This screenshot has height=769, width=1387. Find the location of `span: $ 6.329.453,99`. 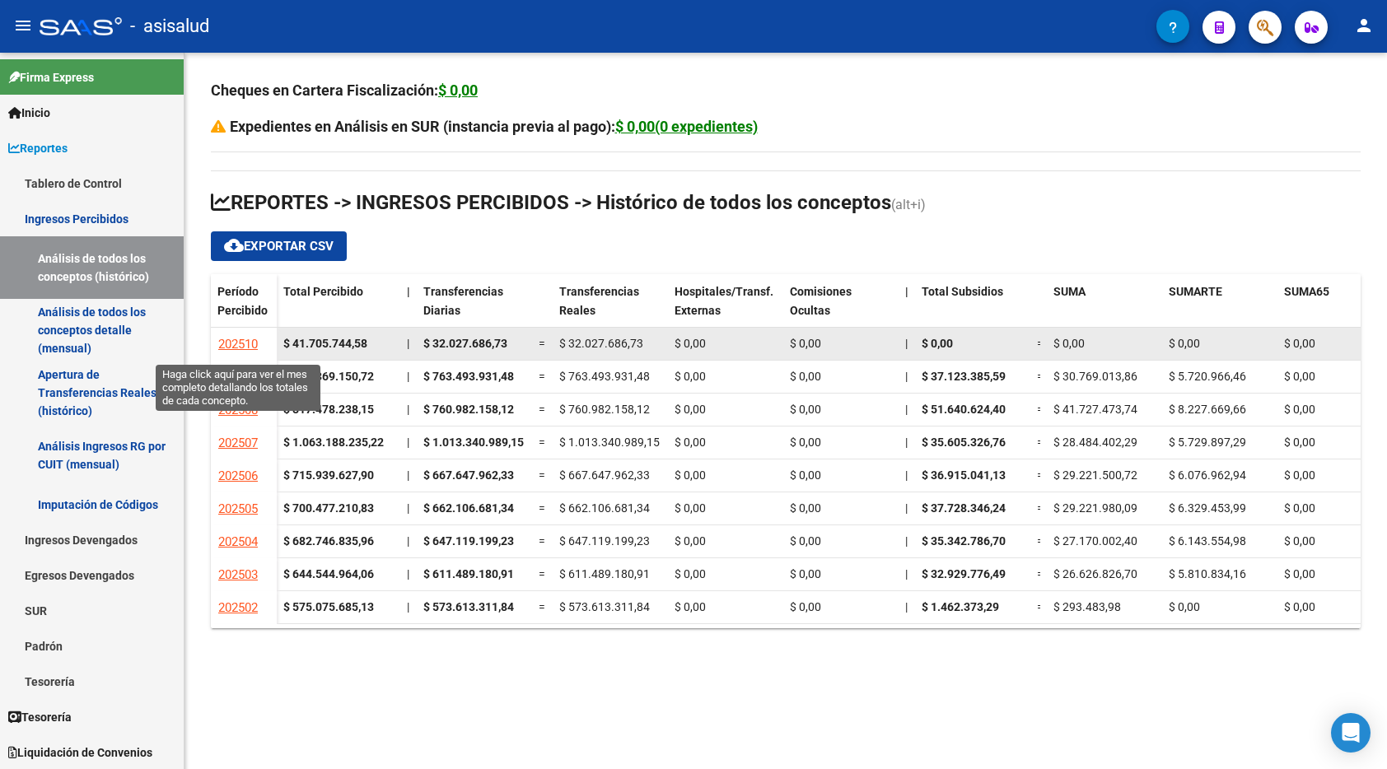

span: $ 6.329.453,99 is located at coordinates (1207, 508).